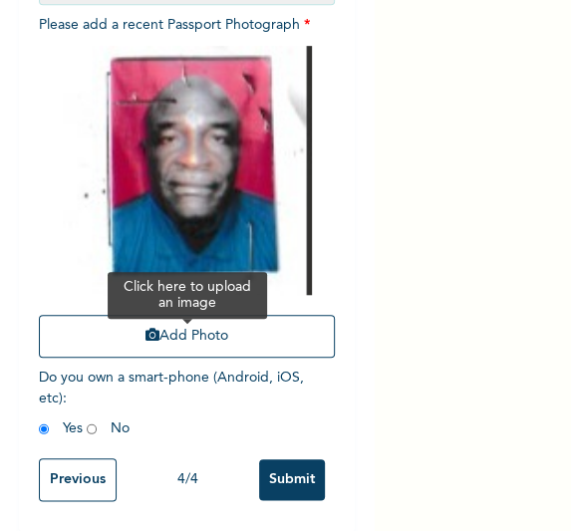 Image resolution: width=571 pixels, height=531 pixels. I want to click on span: Please add a recent Passport Photograph, so click(187, 192).